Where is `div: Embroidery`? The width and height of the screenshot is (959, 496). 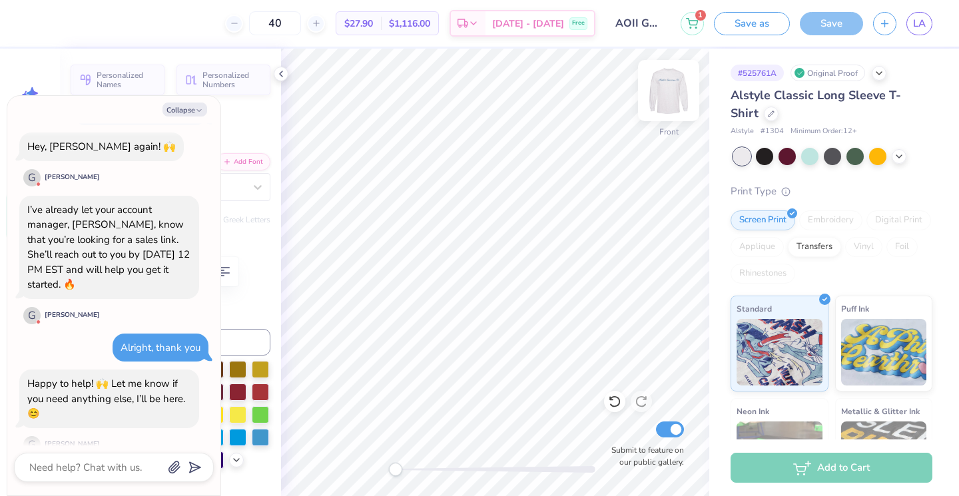
div: Embroidery is located at coordinates (831, 221).